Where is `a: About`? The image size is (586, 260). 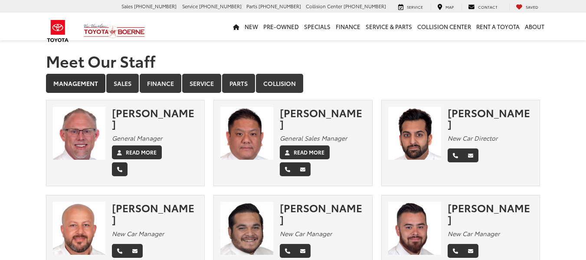 a: About is located at coordinates (534, 26).